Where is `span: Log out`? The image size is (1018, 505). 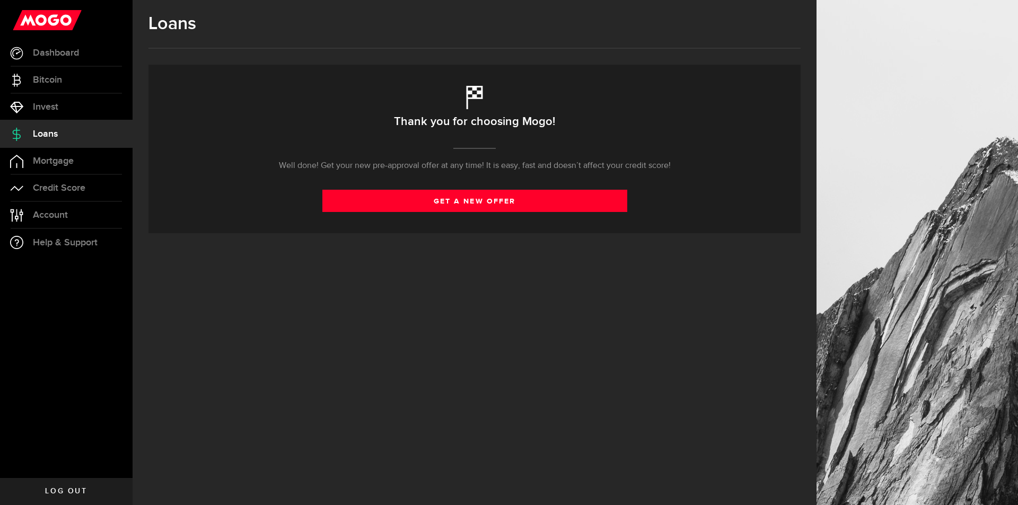
span: Log out is located at coordinates (66, 492).